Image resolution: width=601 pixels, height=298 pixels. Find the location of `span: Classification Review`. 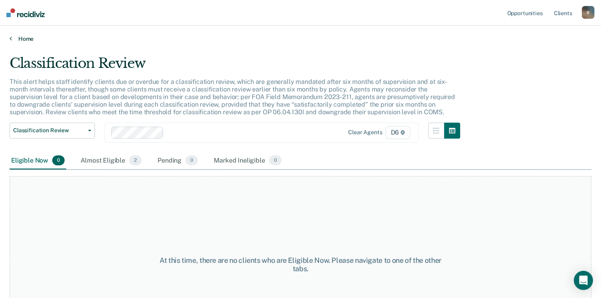

span: Classification Review is located at coordinates (49, 130).